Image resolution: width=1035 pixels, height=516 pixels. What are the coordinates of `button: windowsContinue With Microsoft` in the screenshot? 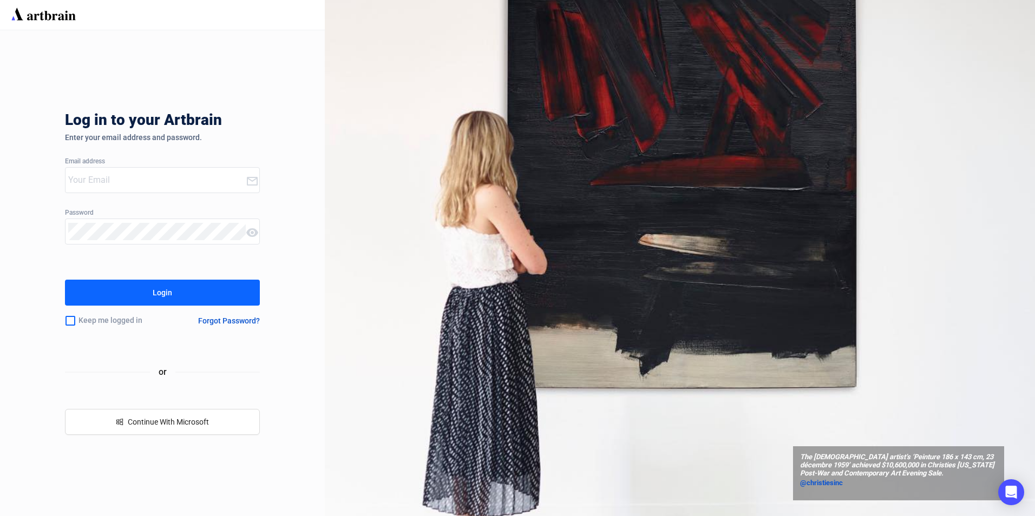 It's located at (162, 422).